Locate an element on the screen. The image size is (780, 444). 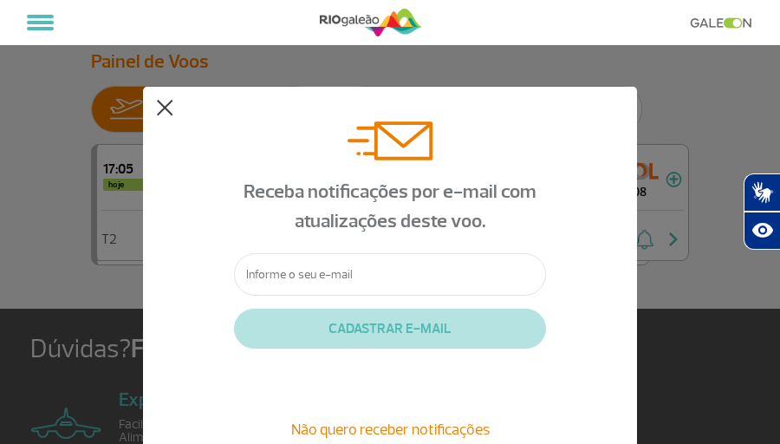
span: Não quero receber notificações is located at coordinates (390, 429).